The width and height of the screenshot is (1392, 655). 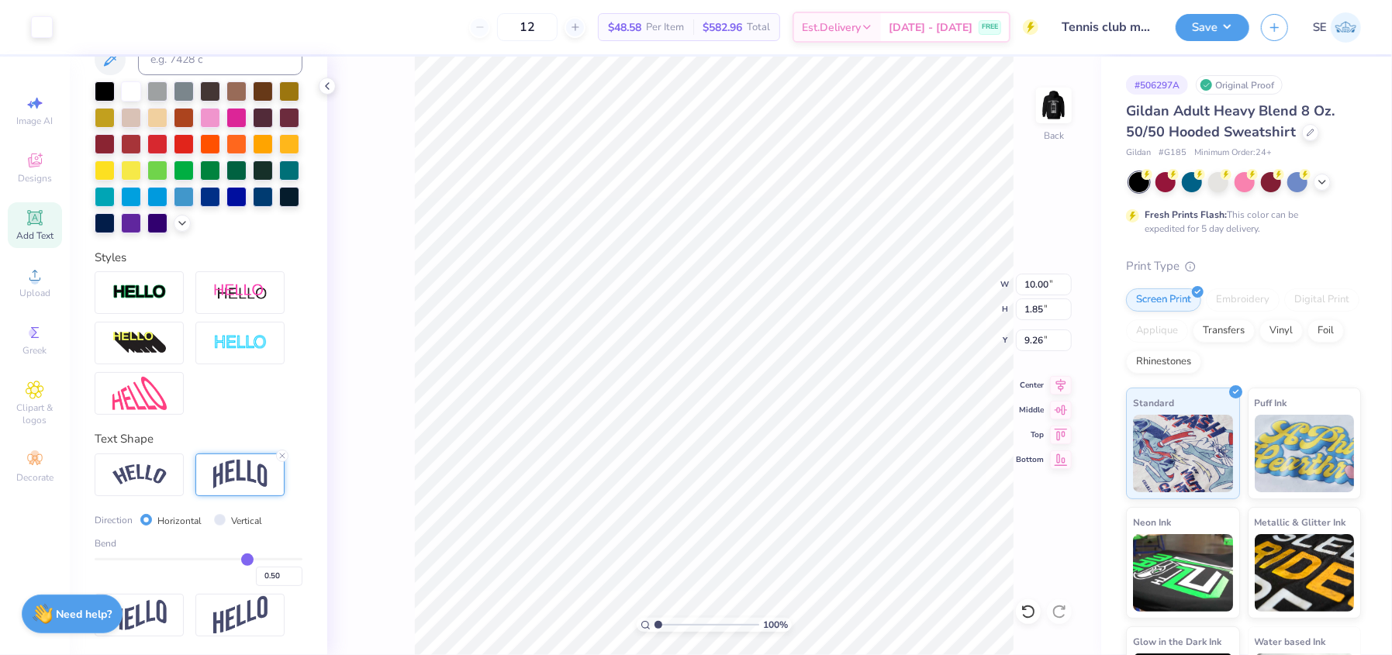 What do you see at coordinates (1304, 454) in the screenshot?
I see `img: Puff Ink` at bounding box center [1304, 454].